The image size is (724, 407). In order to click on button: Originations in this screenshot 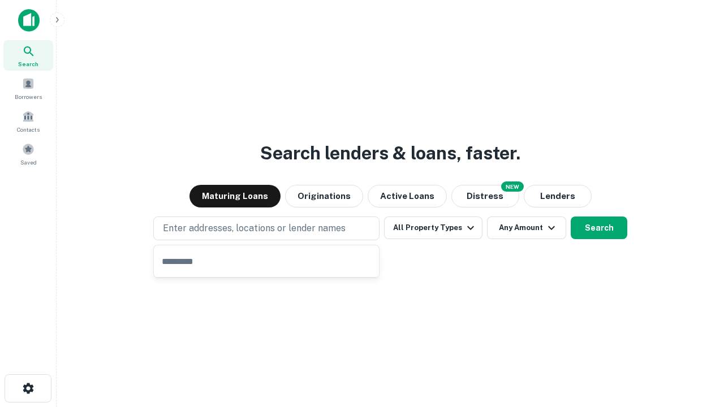, I will do `click(324, 196)`.